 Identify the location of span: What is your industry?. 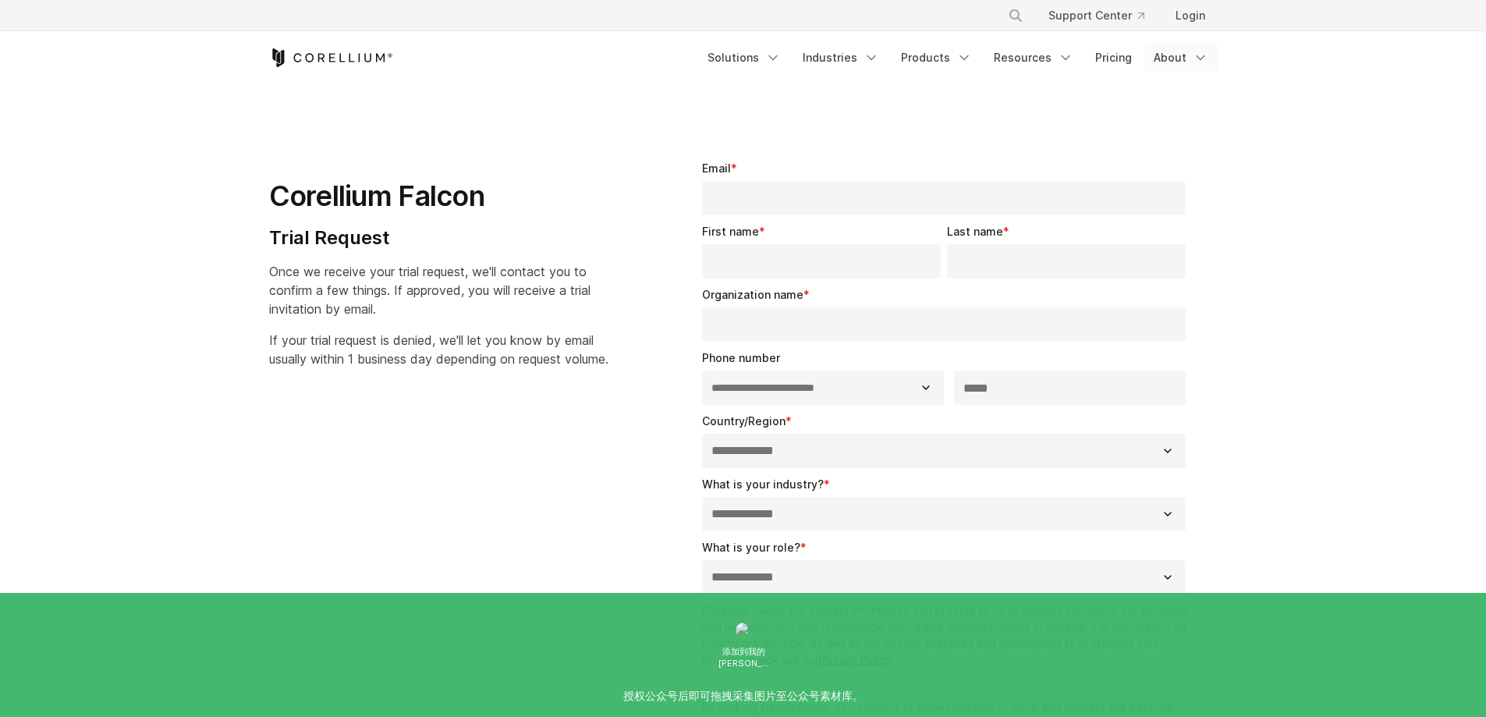
(763, 484).